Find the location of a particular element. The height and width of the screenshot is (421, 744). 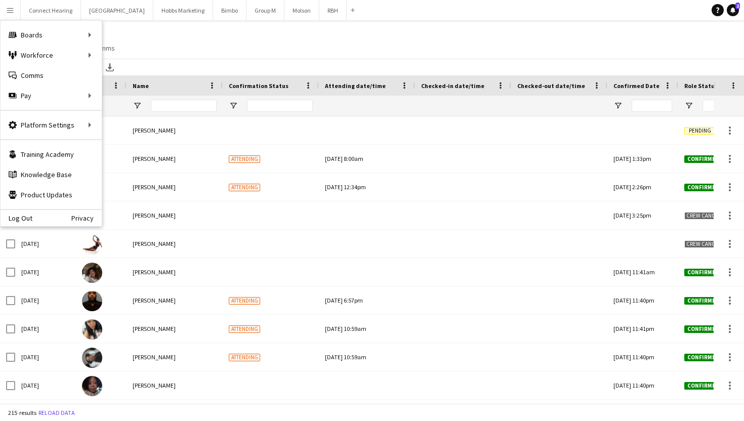

span: Checked-in date/time is located at coordinates (453, 86).